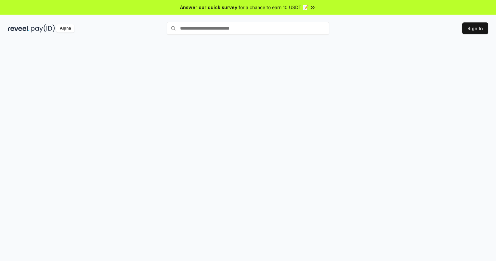  Describe the element at coordinates (209, 7) in the screenshot. I see `span: Answer our quick survey` at that location.